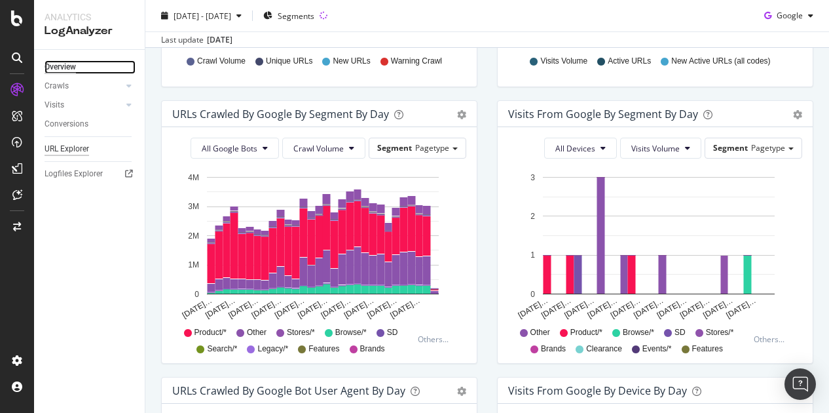  What do you see at coordinates (83, 105) in the screenshot?
I see `a: Visits` at bounding box center [83, 105].